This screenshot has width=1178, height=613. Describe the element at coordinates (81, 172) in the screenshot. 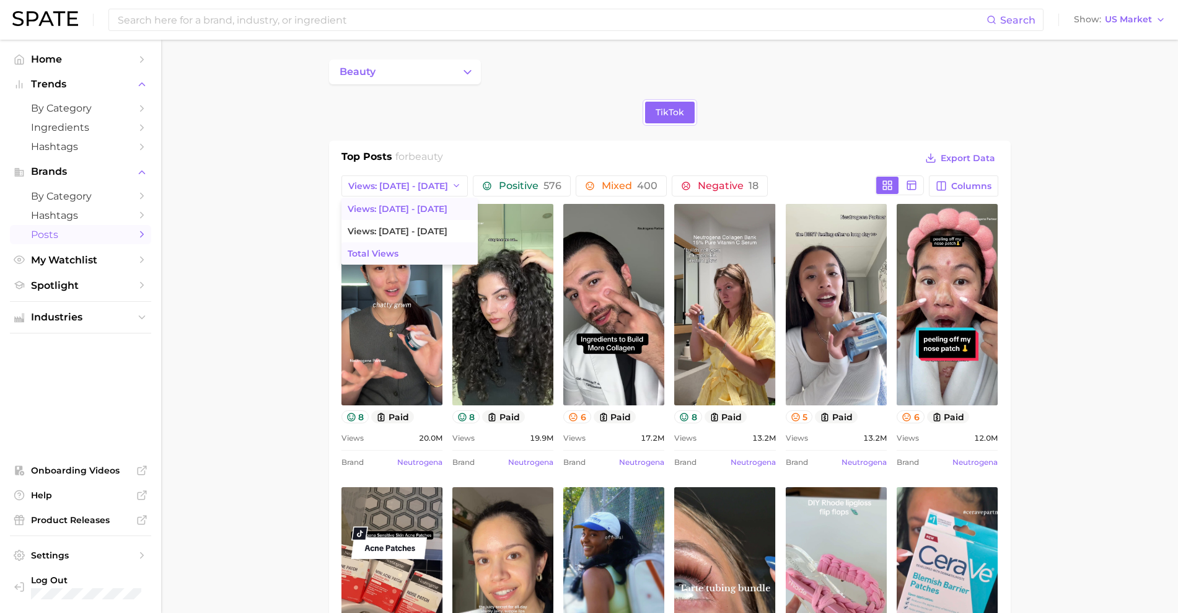

I see `button: Brands` at that location.